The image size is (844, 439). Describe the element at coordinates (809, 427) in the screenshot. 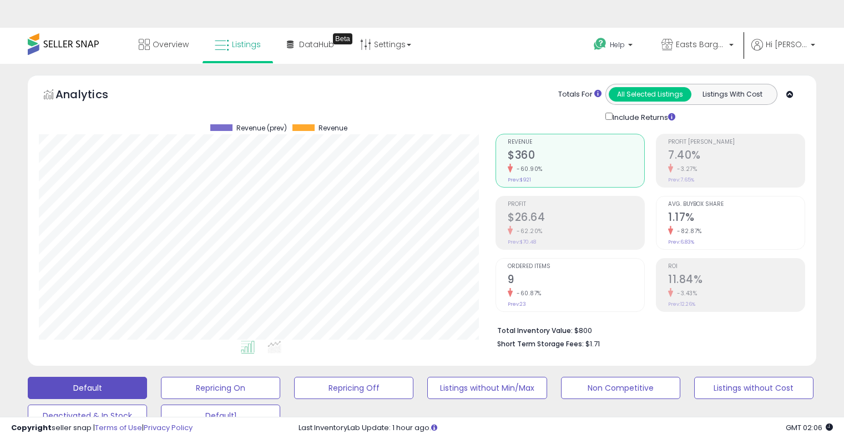

I see `span: 2025-09-17 02:06 GMT` at that location.